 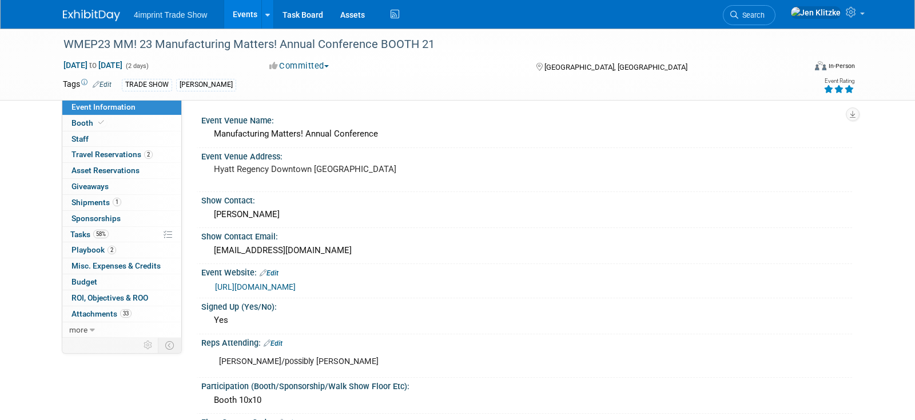 I want to click on div: Show Contact Email:, so click(x=527, y=235).